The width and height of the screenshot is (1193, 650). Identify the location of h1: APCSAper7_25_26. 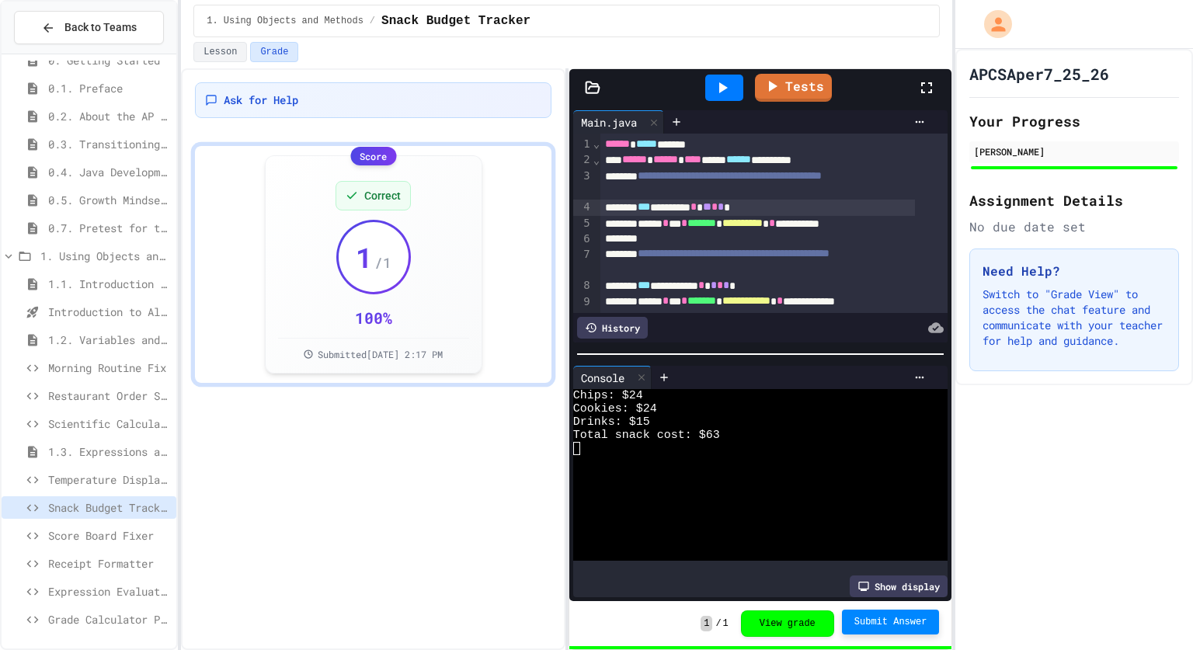
(1039, 74).